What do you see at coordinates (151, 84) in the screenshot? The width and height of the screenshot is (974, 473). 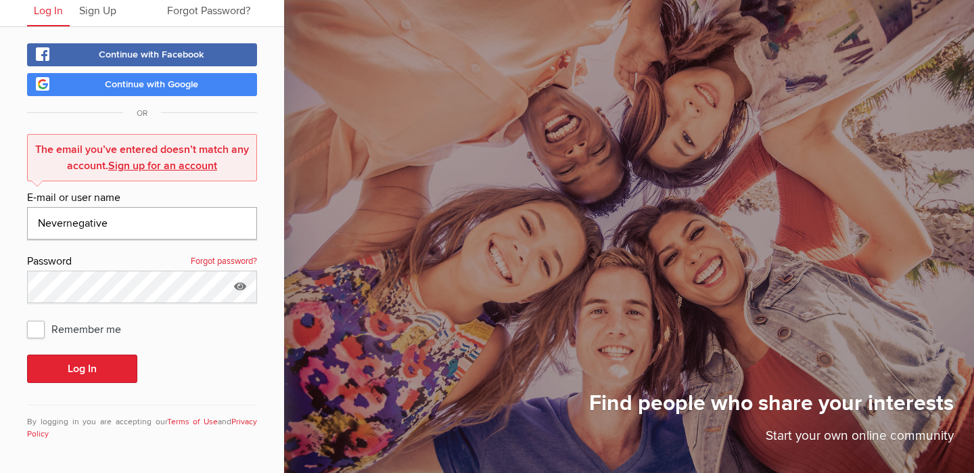 I see `span: Continue with Google` at bounding box center [151, 84].